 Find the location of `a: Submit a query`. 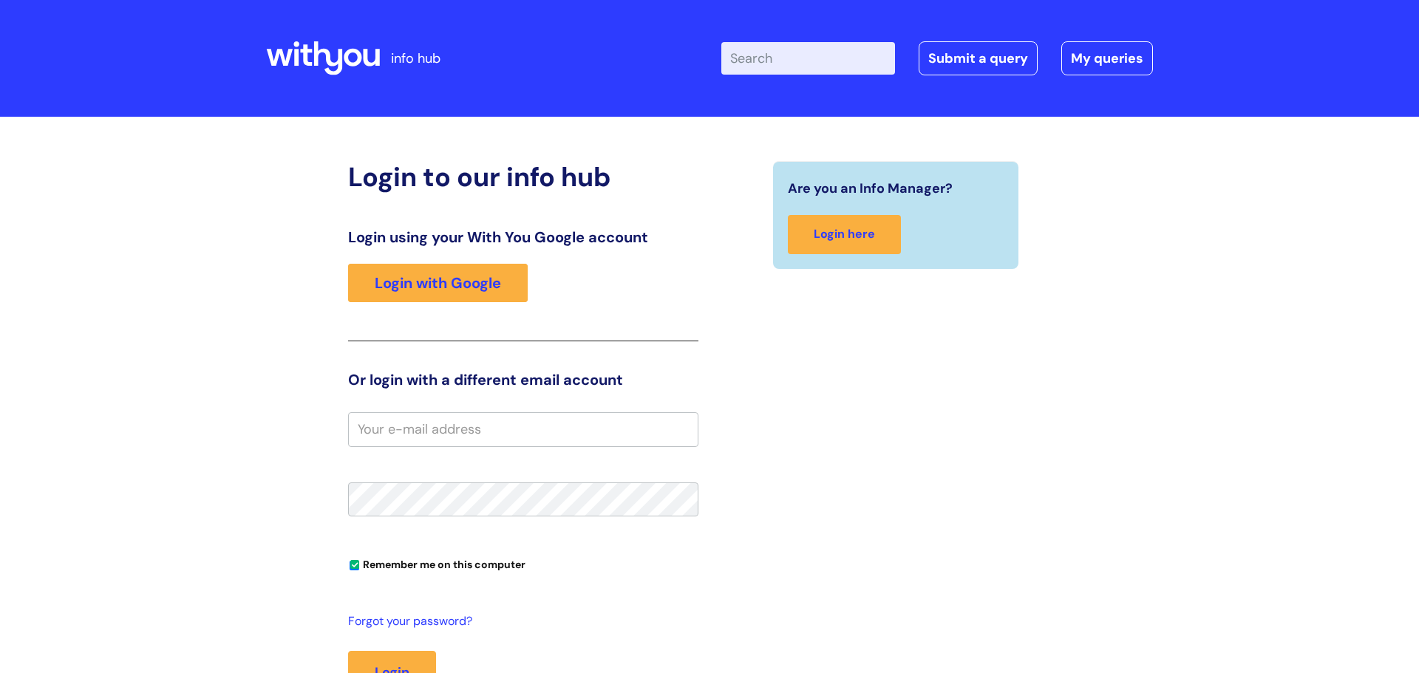

a: Submit a query is located at coordinates (978, 58).